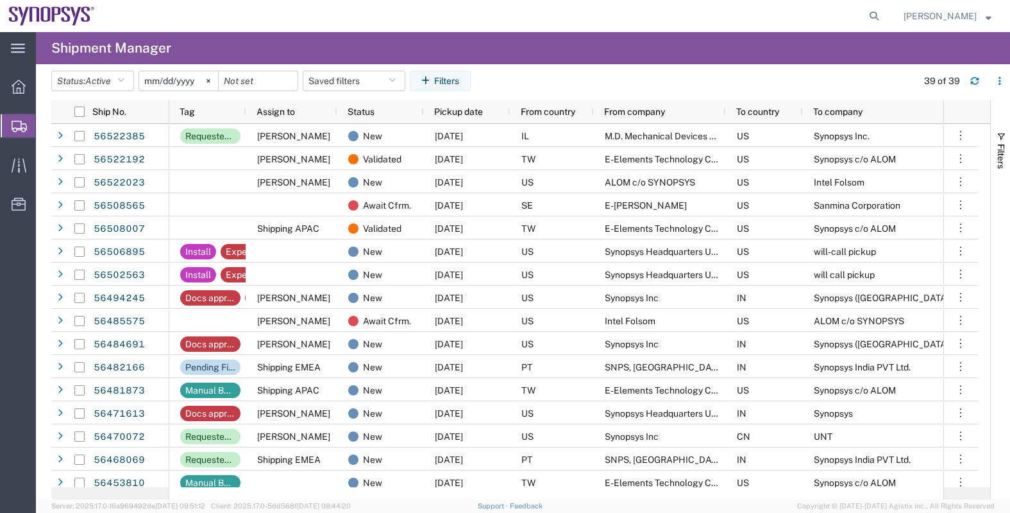 This screenshot has width=1010, height=513. What do you see at coordinates (1001, 156) in the screenshot?
I see `span: Filters` at bounding box center [1001, 156].